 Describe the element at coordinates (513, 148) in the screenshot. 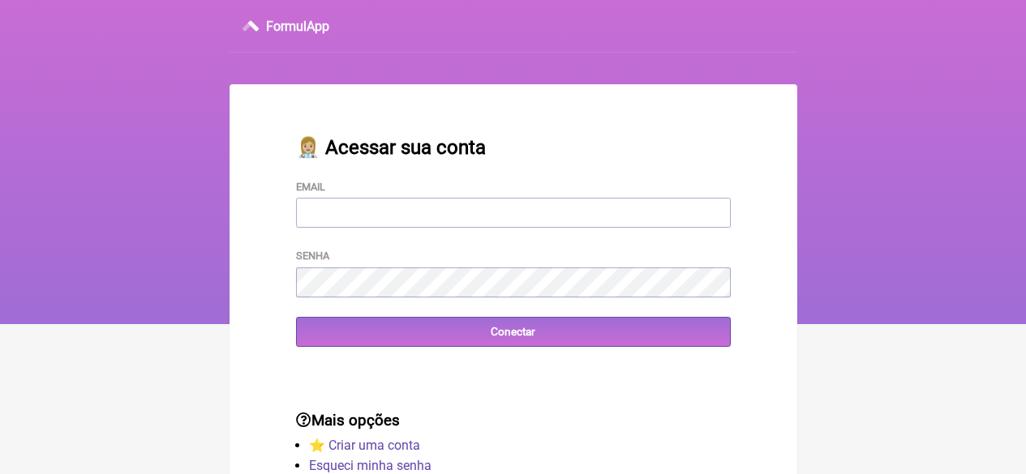

I see `h2: 👩🏼‍⚕️ Acessar sua conta` at that location.